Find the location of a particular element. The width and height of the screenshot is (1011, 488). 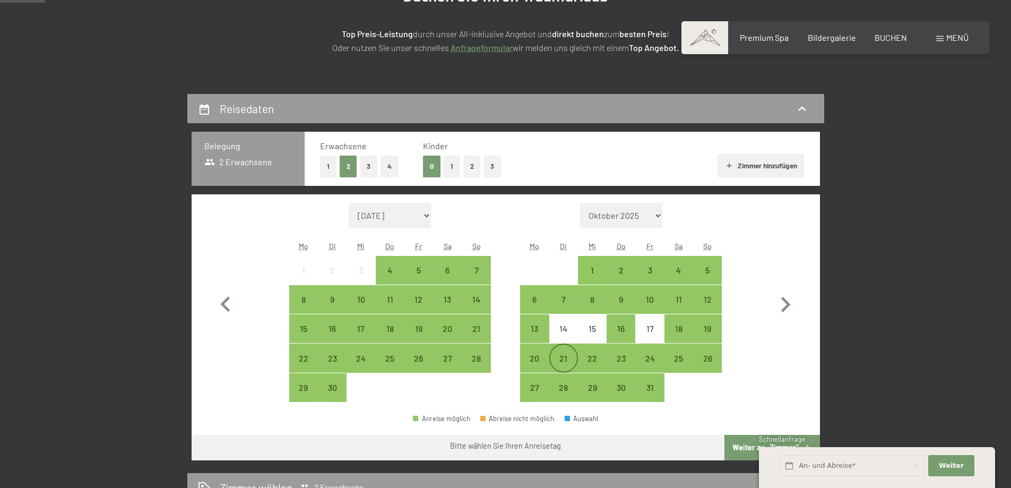

div: Sun Oct 26 2025 is located at coordinates (707, 358).